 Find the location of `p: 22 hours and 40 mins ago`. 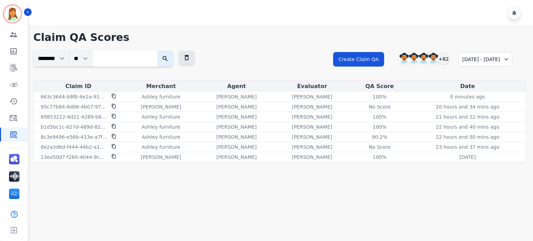

p: 22 hours and 40 mins ago is located at coordinates (468, 127).